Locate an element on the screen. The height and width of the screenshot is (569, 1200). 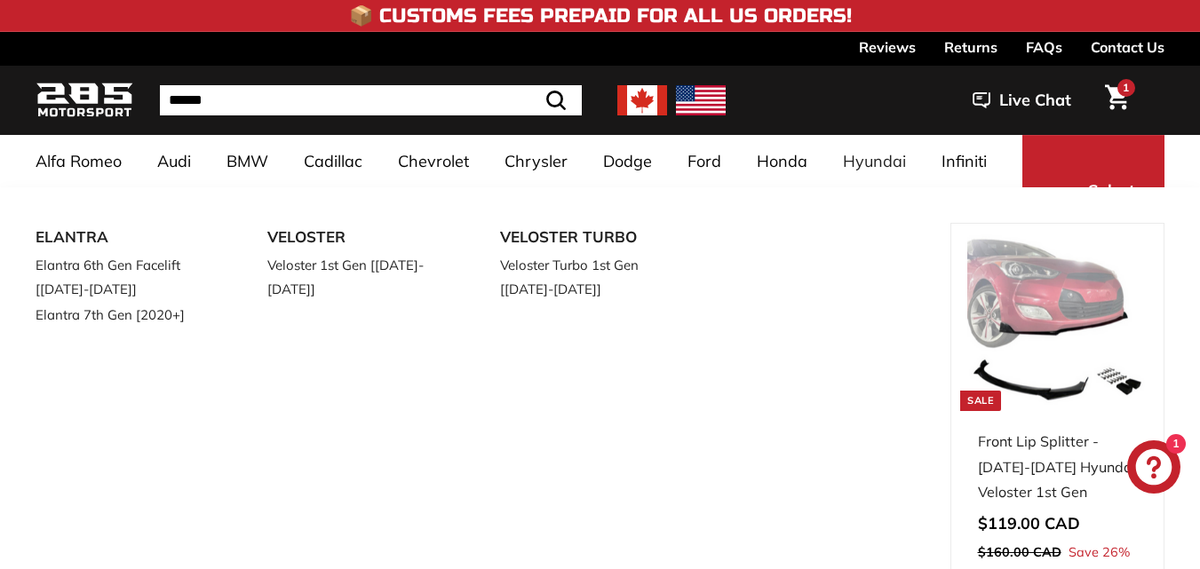
a: Dodge is located at coordinates (627, 161).